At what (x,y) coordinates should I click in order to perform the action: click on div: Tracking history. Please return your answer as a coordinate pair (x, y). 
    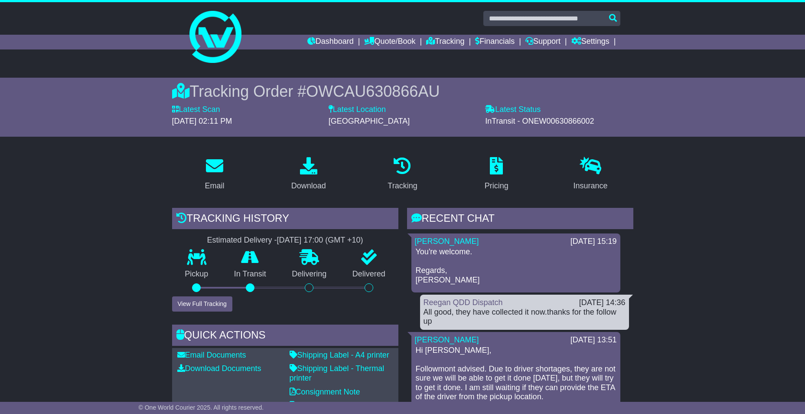
    Looking at the image, I should click on (285, 219).